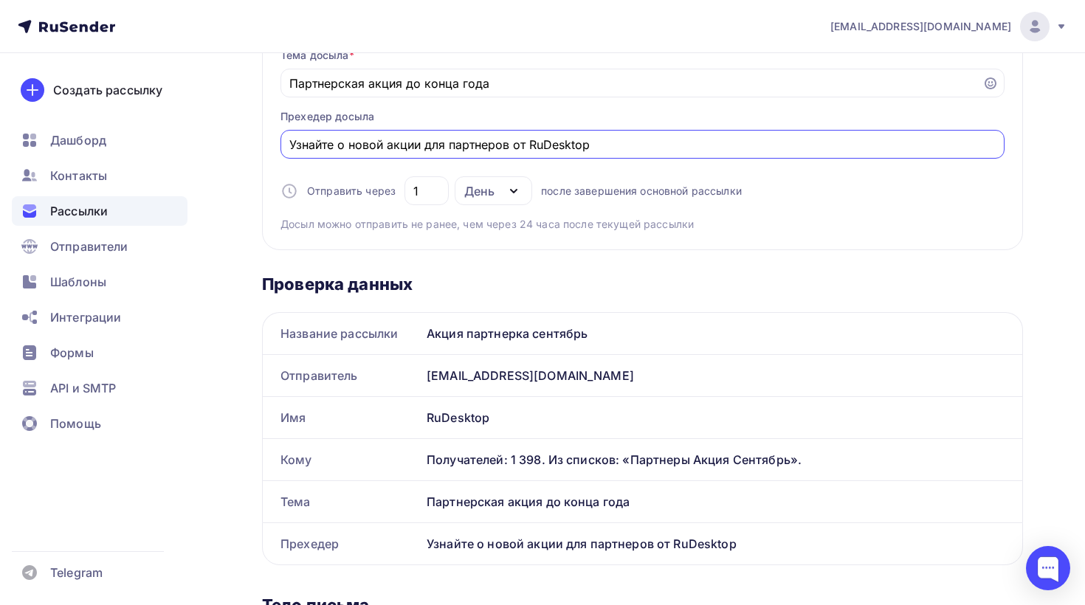 Image resolution: width=1085 pixels, height=605 pixels. Describe the element at coordinates (86, 317) in the screenshot. I see `span: Интеграции` at that location.